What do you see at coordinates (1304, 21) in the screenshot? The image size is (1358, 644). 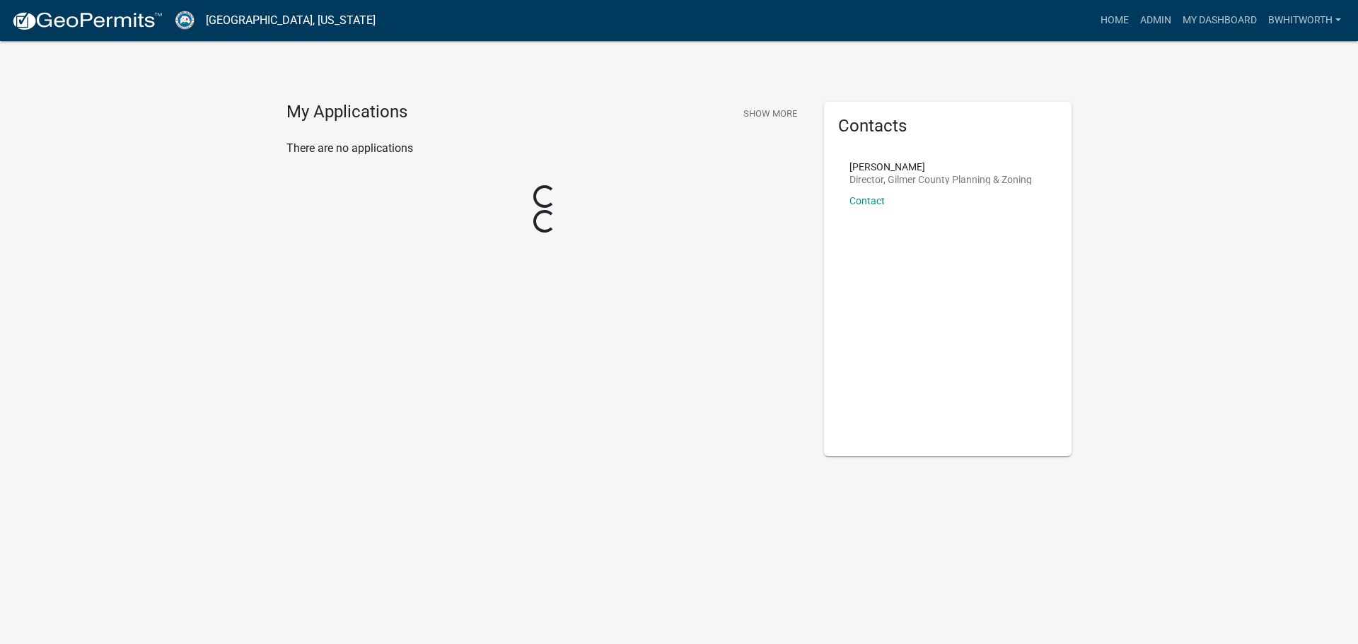 I see `a: BWhitworth` at bounding box center [1304, 21].